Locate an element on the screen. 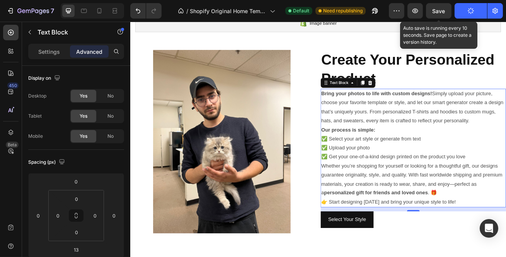 Image resolution: width=506 pixels, height=257 pixels. a: Select Your Style is located at coordinates (268, 244).